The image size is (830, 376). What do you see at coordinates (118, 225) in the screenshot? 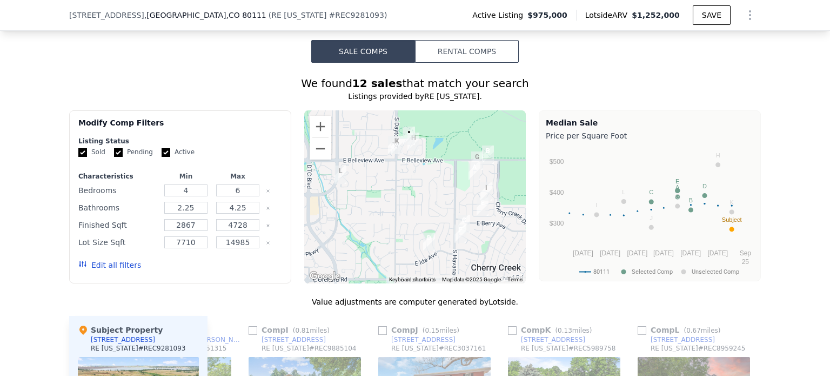
I see `div: Finished Sqft` at bounding box center [118, 225].